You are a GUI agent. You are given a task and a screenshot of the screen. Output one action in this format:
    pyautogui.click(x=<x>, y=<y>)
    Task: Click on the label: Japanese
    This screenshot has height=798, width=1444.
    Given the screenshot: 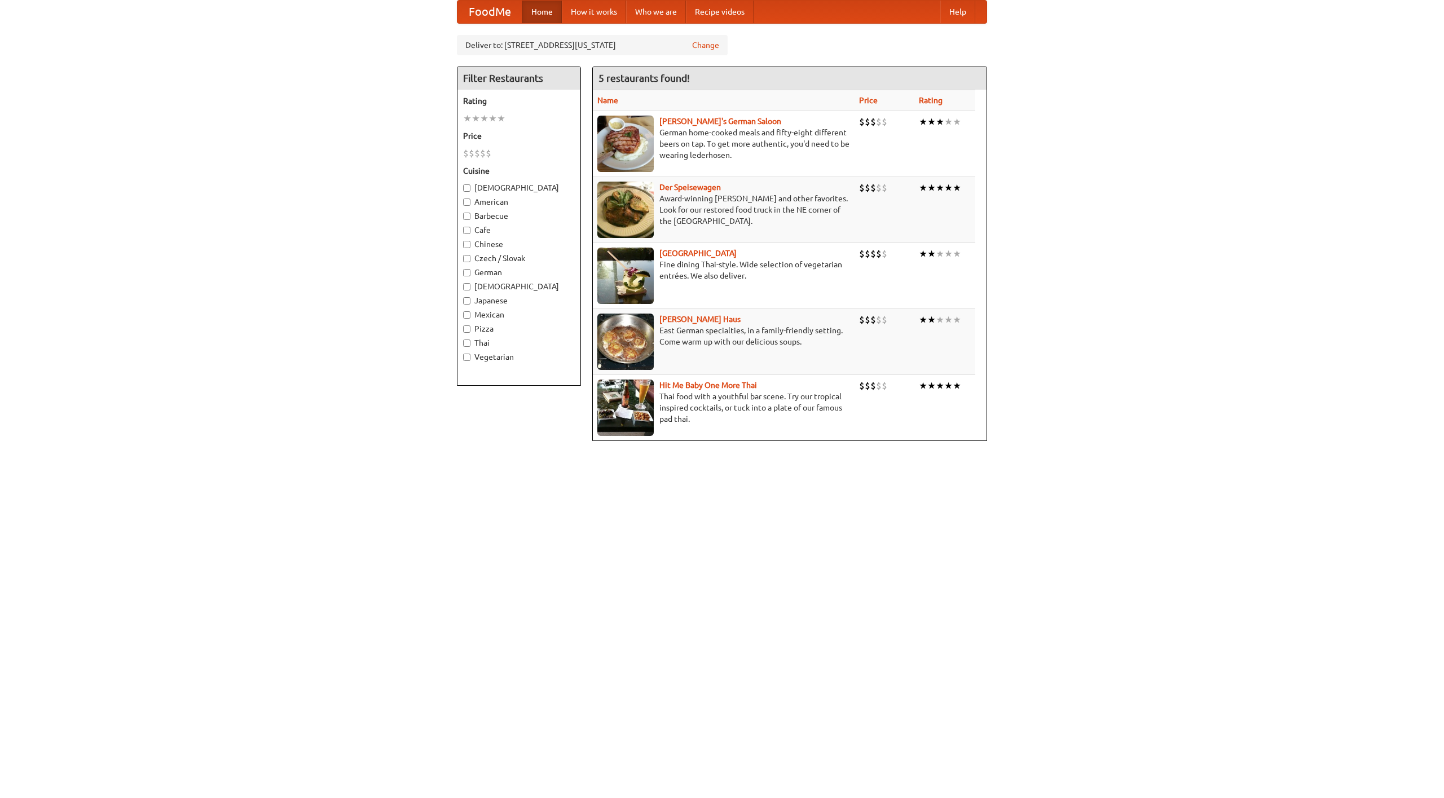 What is the action you would take?
    pyautogui.click(x=519, y=301)
    